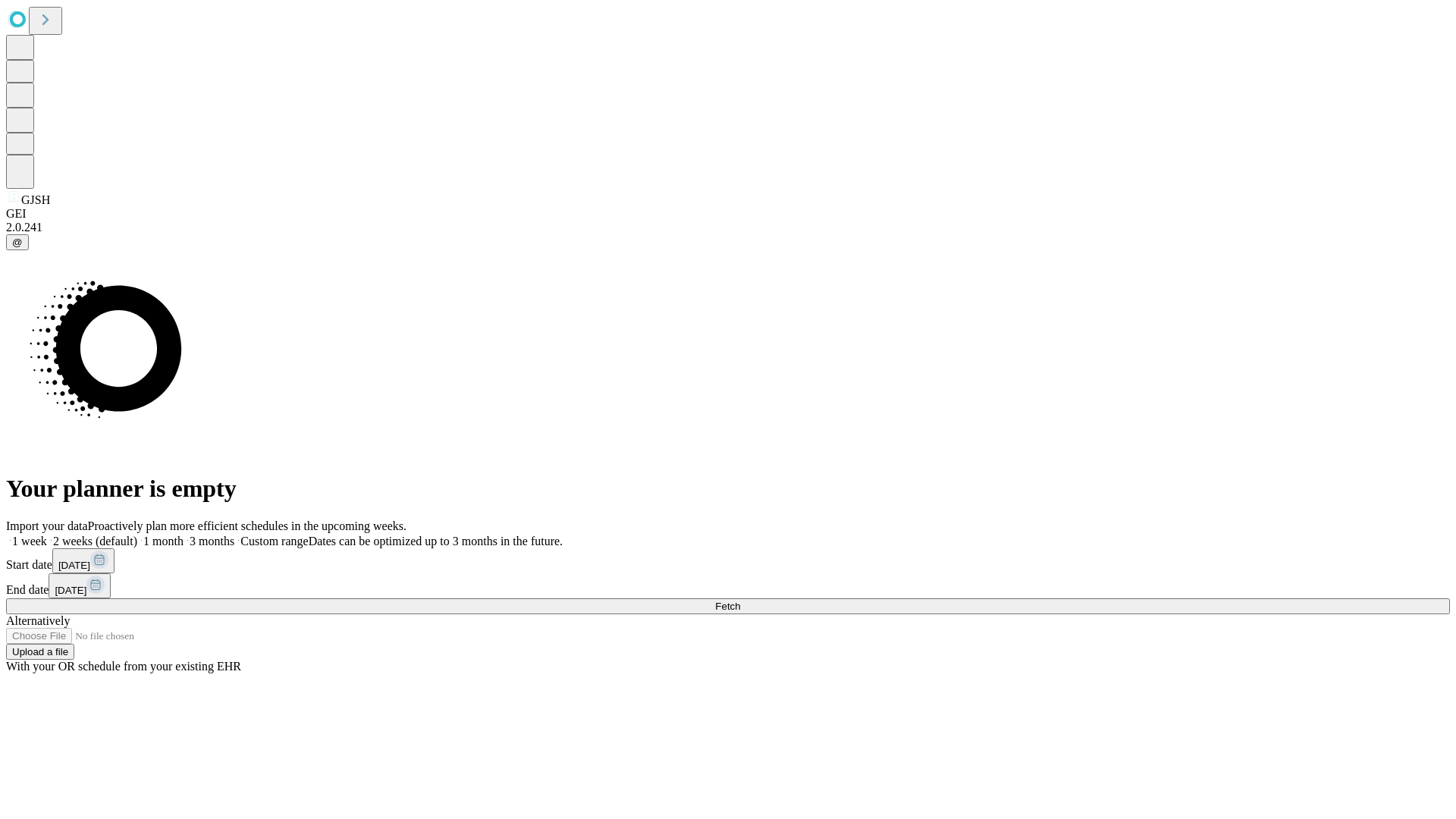 This screenshot has height=819, width=1456. I want to click on span: Proactively plan more efficient schedules in the upcoming weeks., so click(247, 525).